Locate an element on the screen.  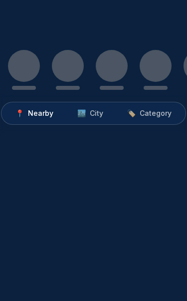
span: Nearby is located at coordinates (40, 113).